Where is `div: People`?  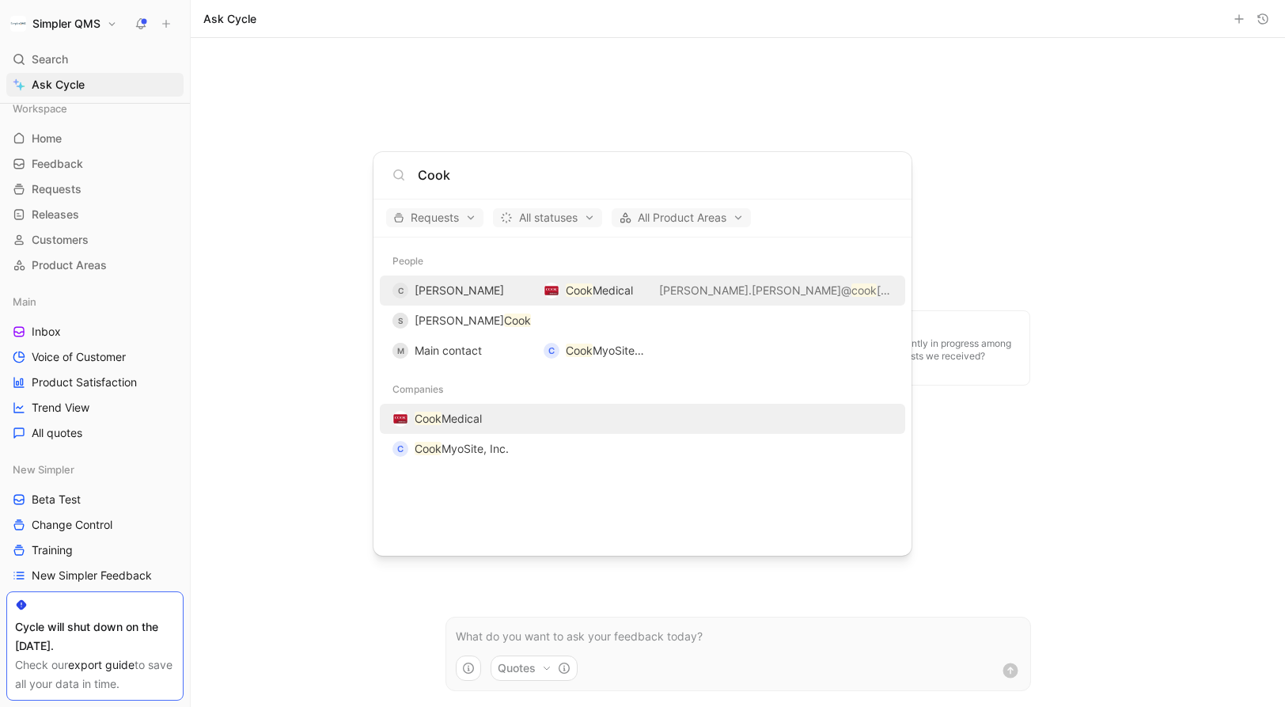
div: People is located at coordinates (642, 261).